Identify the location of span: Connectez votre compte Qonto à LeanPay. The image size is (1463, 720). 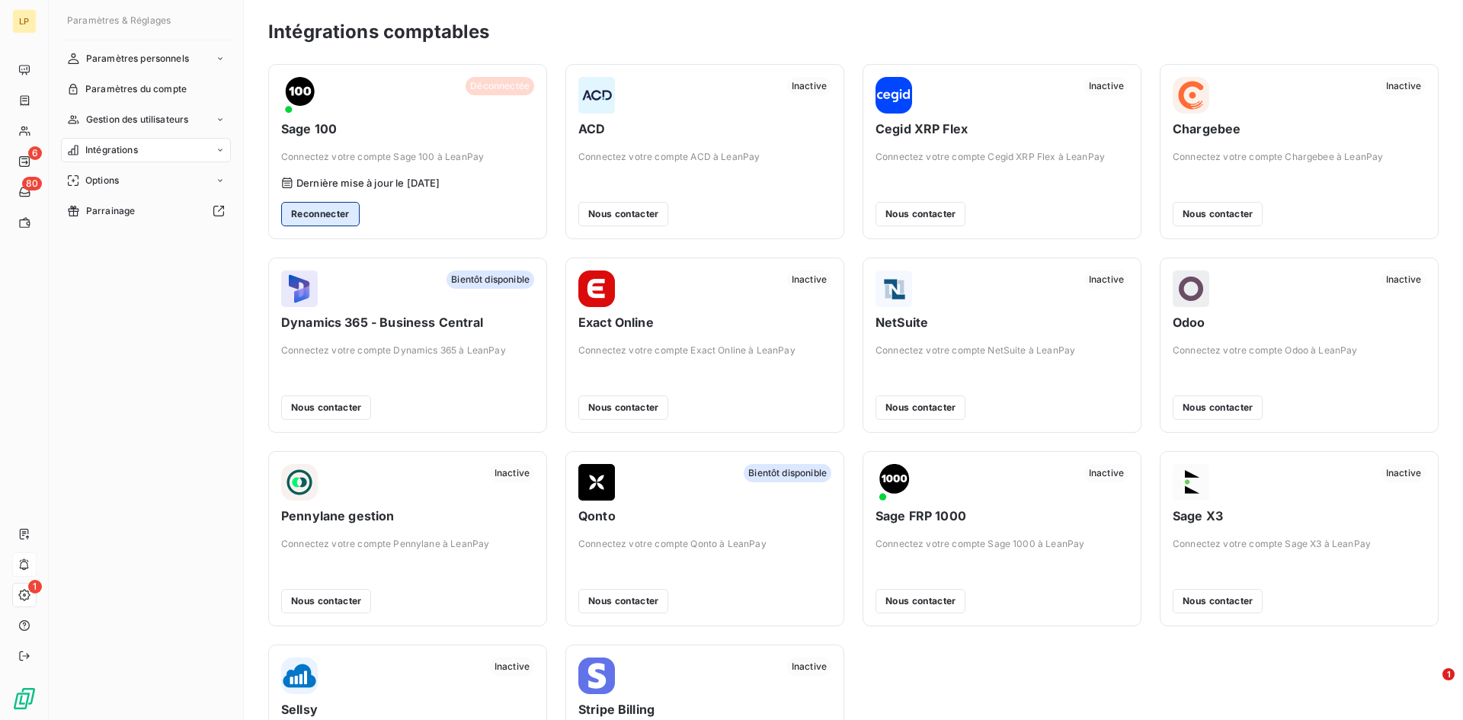
(705, 544).